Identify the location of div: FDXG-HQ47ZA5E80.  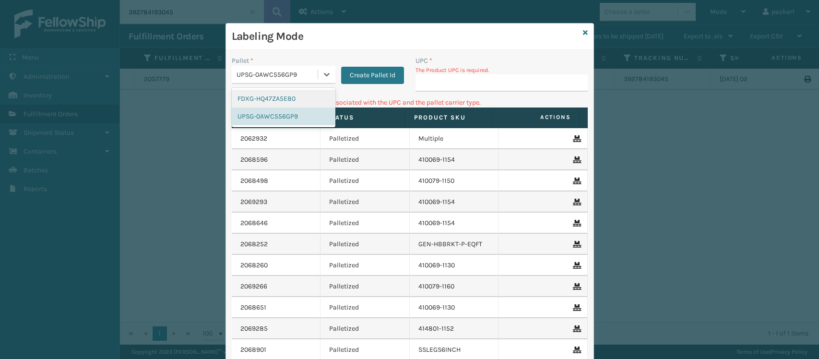
(284, 98).